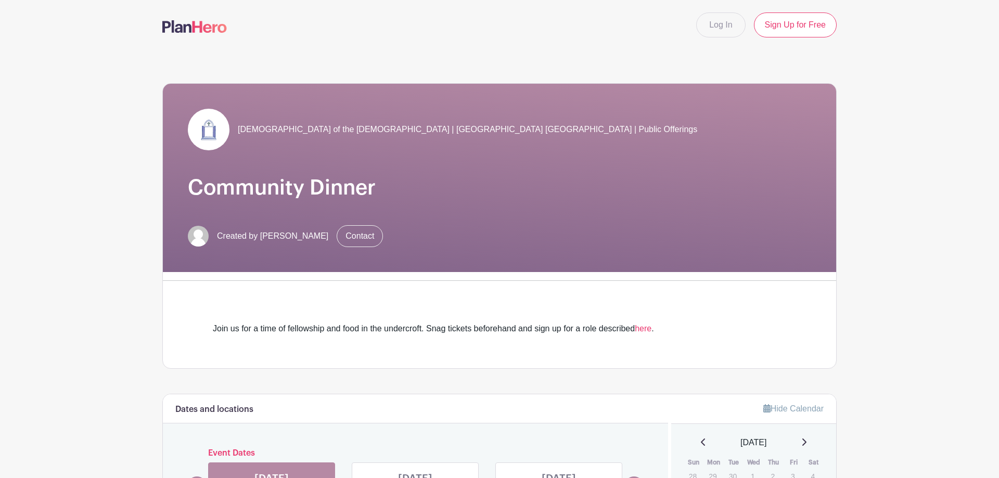 The height and width of the screenshot is (478, 999). Describe the element at coordinates (415, 453) in the screenshot. I see `h6: Event Dates` at that location.